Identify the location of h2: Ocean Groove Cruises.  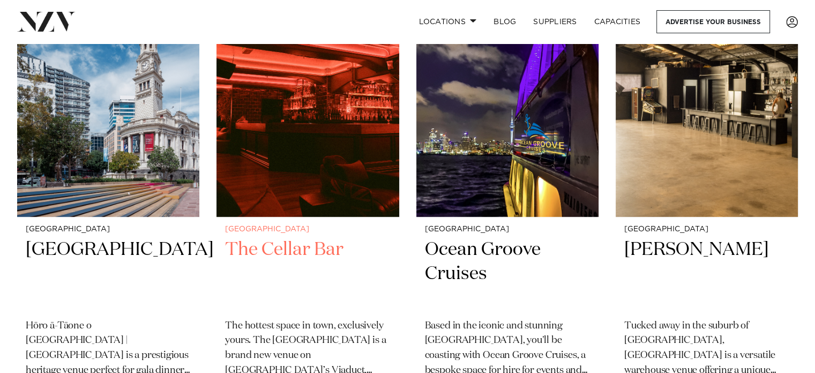
(508, 273).